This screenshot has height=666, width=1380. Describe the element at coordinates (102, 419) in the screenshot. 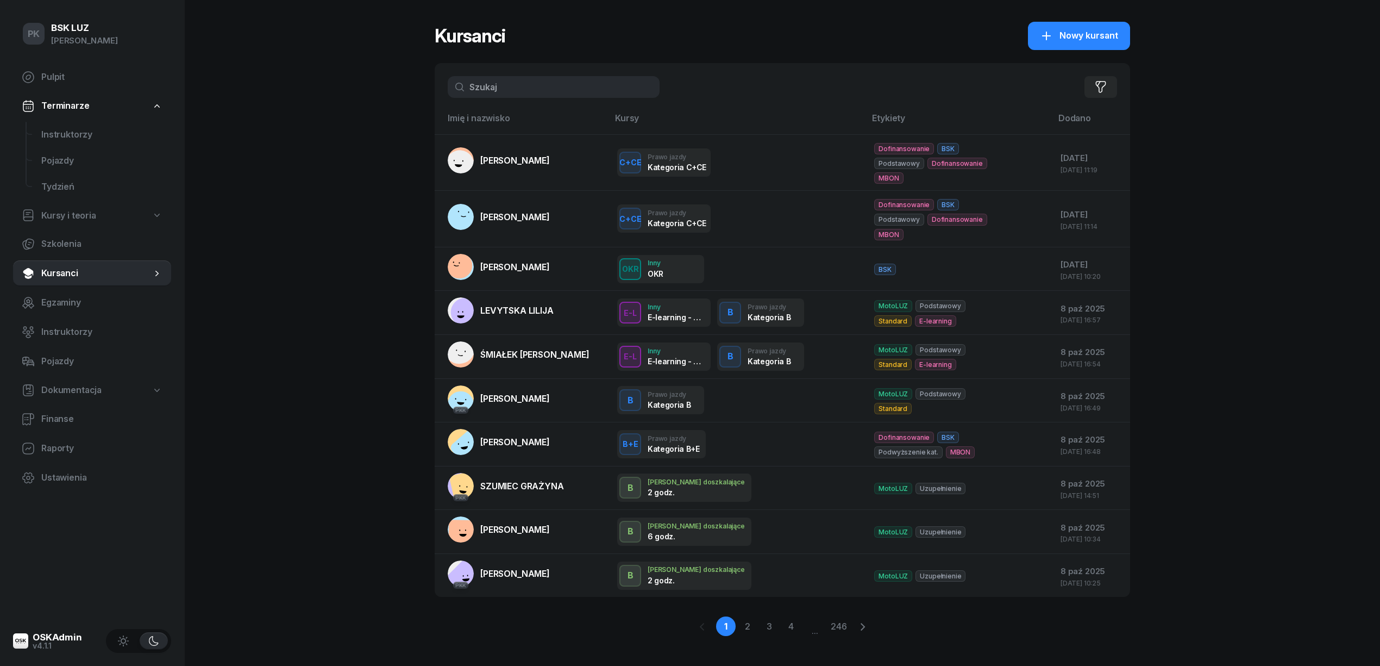

I see `span: Finanse` at that location.